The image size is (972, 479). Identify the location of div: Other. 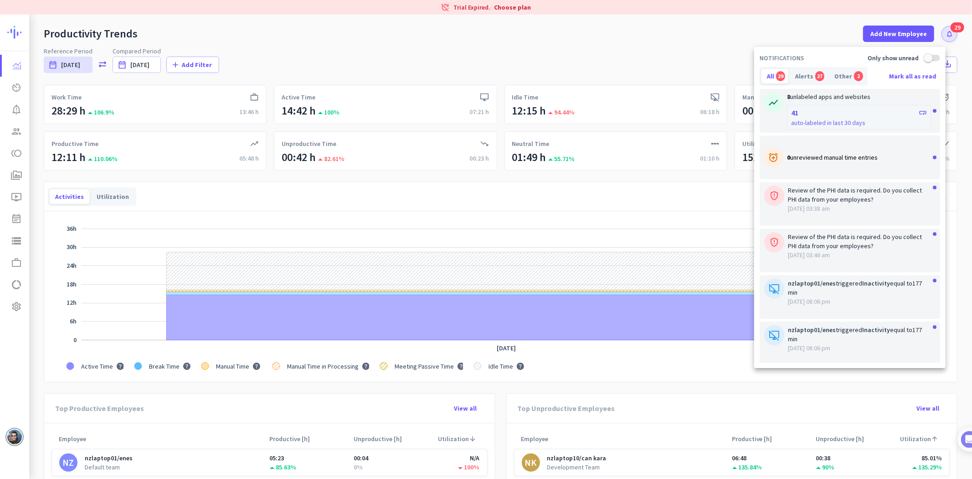
(847, 76).